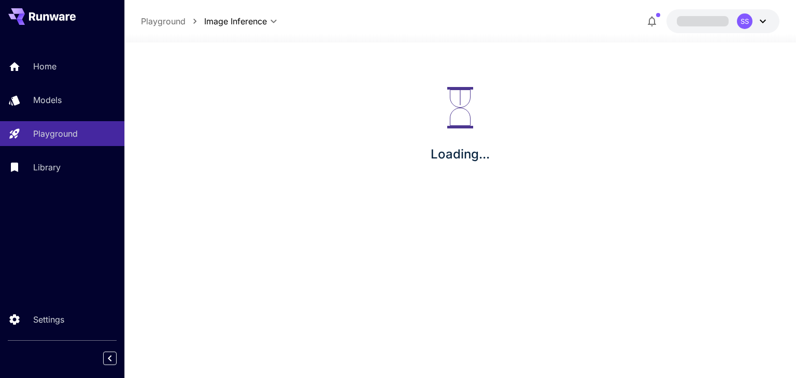 This screenshot has height=378, width=796. Describe the element at coordinates (47, 167) in the screenshot. I see `p: Library` at that location.